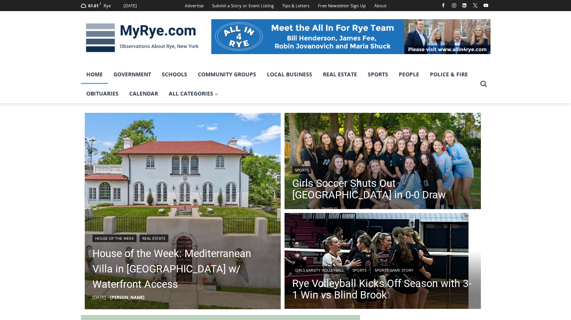 This screenshot has height=320, width=571. Describe the element at coordinates (320, 270) in the screenshot. I see `a: Girls Varsity Volleyball` at that location.